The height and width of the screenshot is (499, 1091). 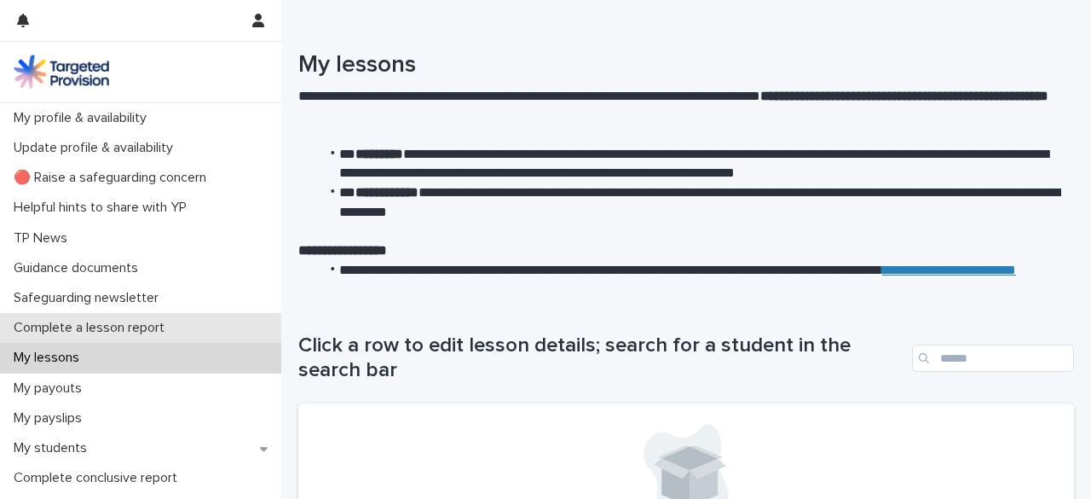 I want to click on div: Search, so click(x=993, y=358).